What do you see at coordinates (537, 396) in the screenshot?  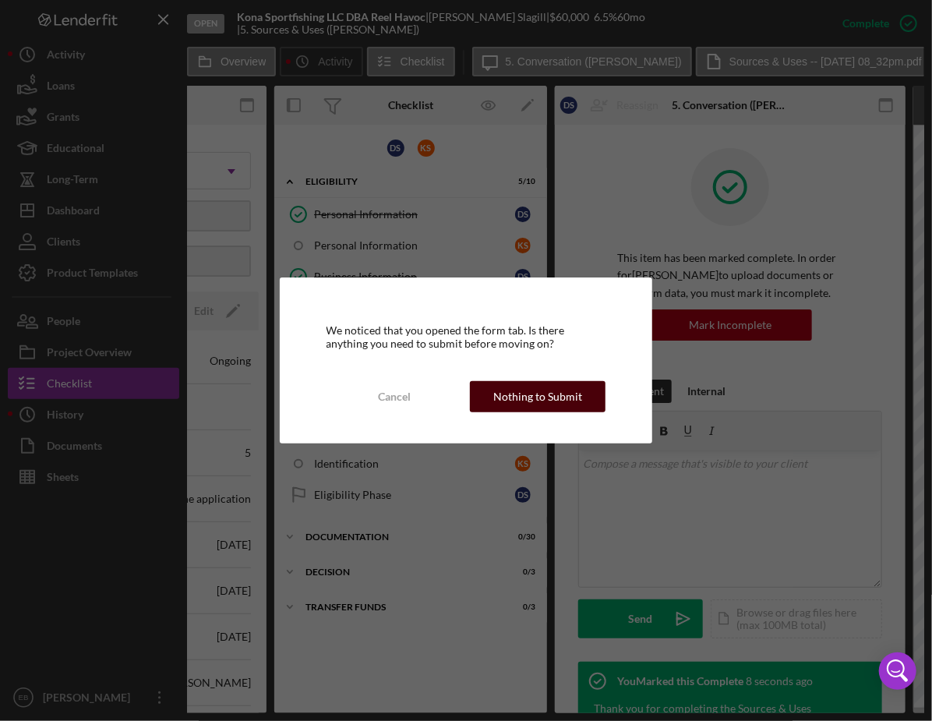 I see `div: Nothing to Submit` at bounding box center [537, 396].